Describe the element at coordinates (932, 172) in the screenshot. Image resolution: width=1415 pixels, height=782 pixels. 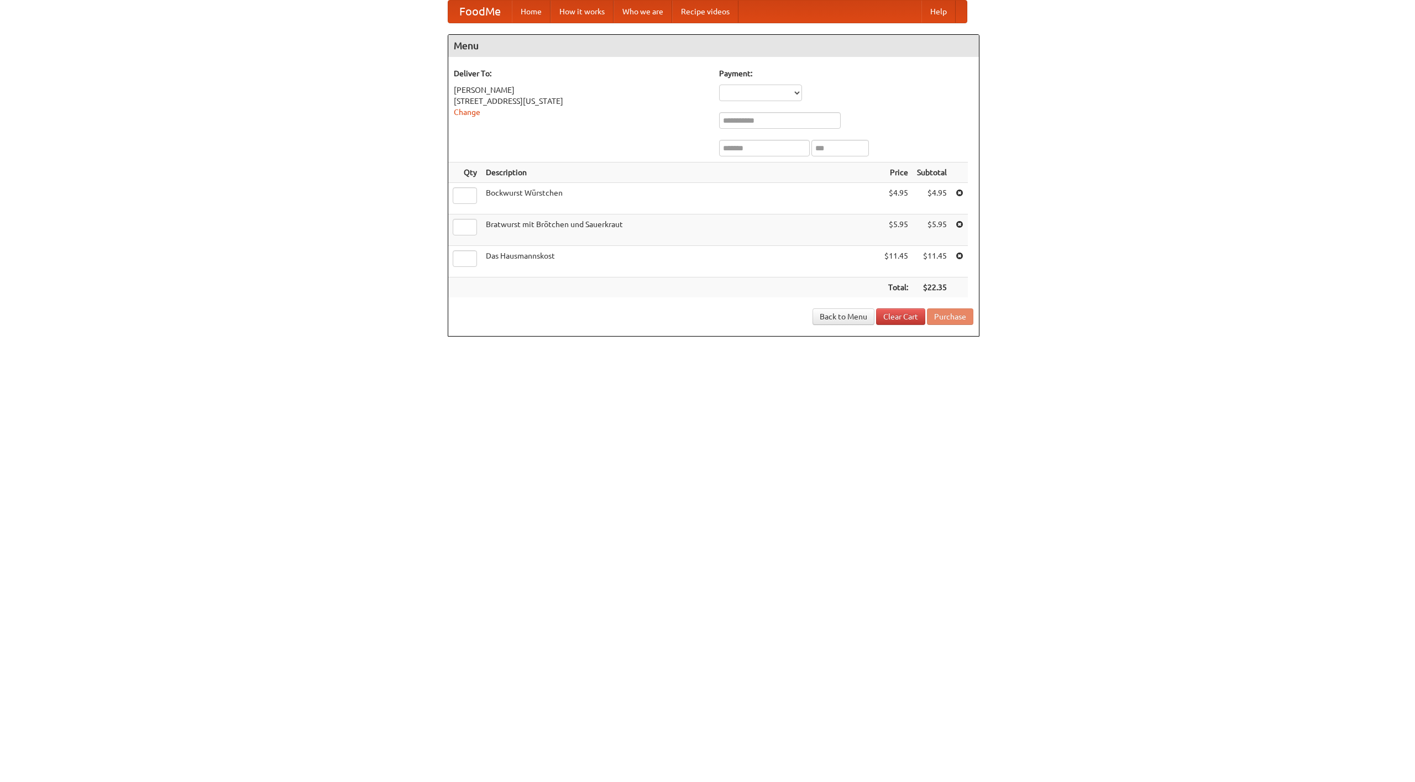
I see `th: Subtotal` at that location.